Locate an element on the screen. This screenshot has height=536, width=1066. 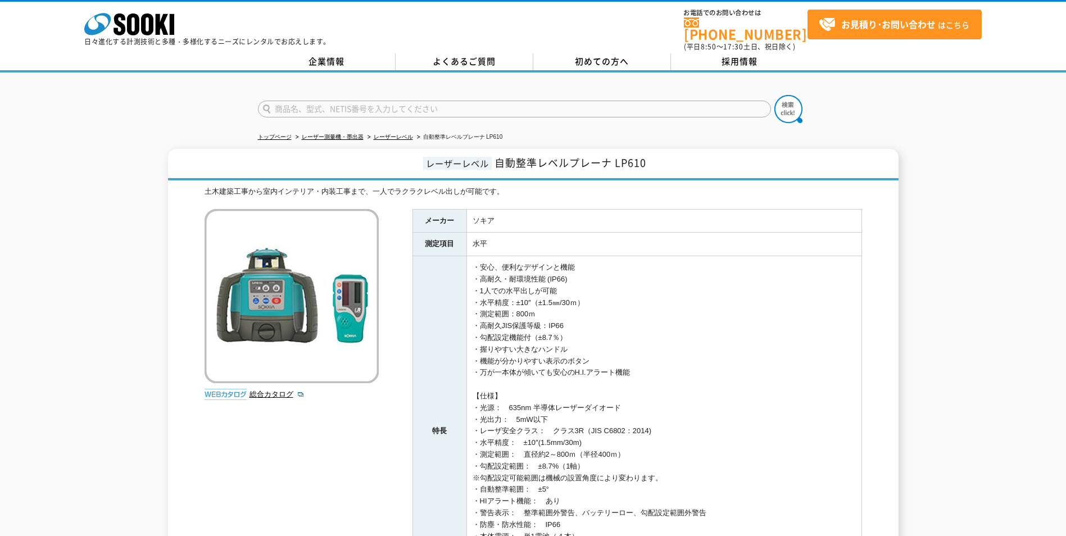
input: 商品名、型式、NETIS番号を入力してください is located at coordinates (514, 109).